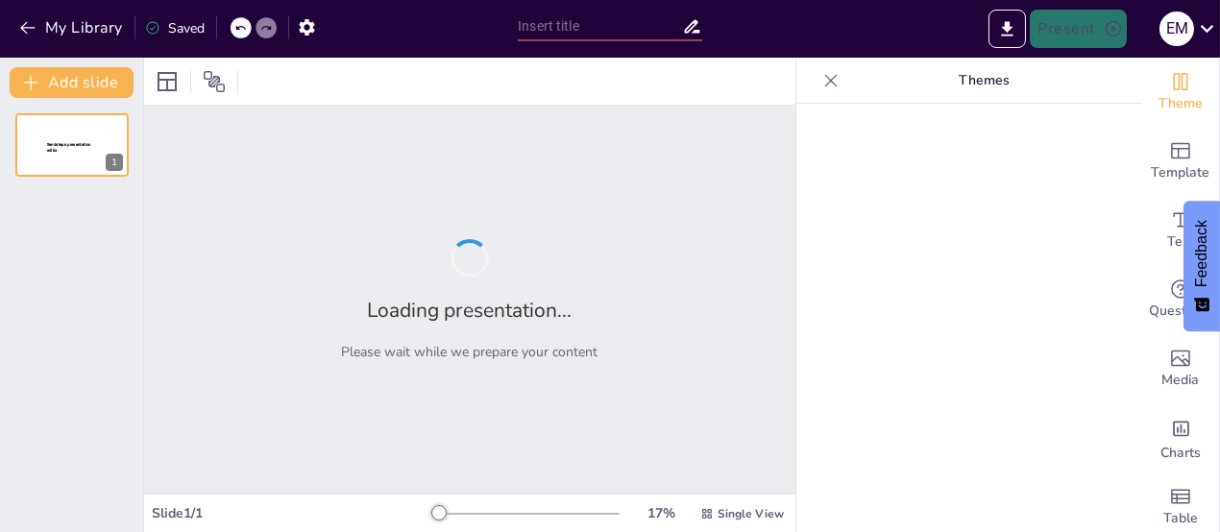 This screenshot has width=1220, height=532. I want to click on span: Charts, so click(1180, 453).